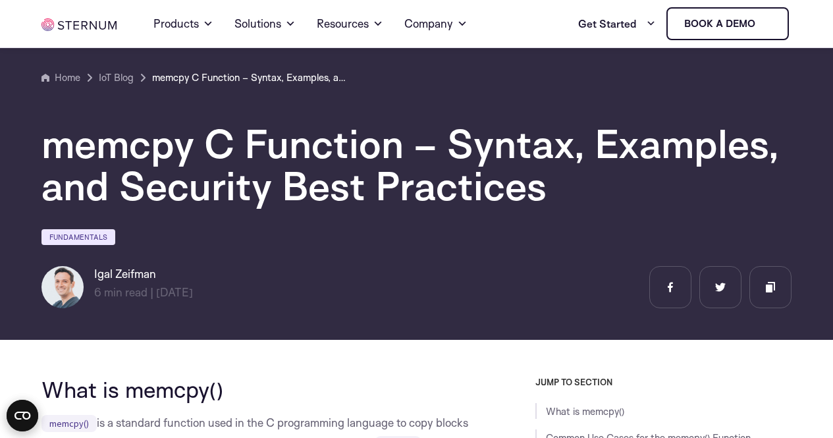 The width and height of the screenshot is (833, 438). I want to click on img: Igal Zeifman, so click(63, 287).